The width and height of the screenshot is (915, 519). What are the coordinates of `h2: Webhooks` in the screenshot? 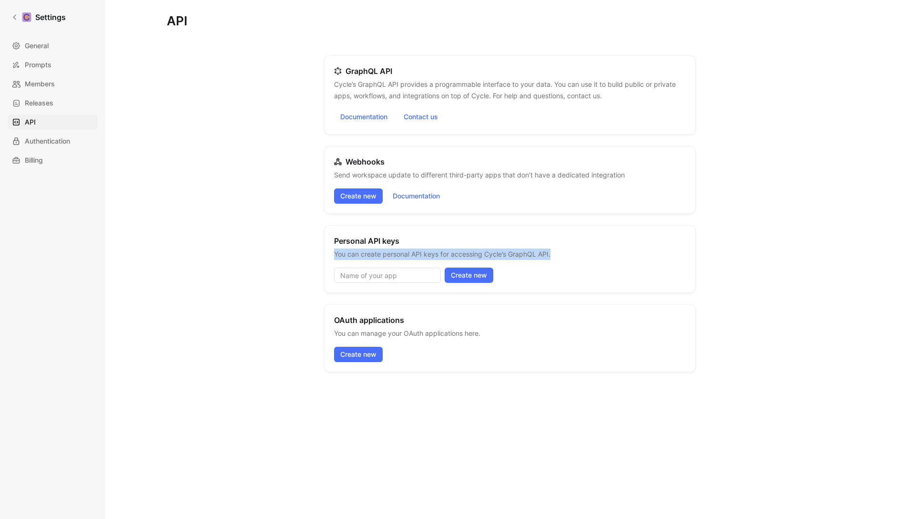 It's located at (359, 162).